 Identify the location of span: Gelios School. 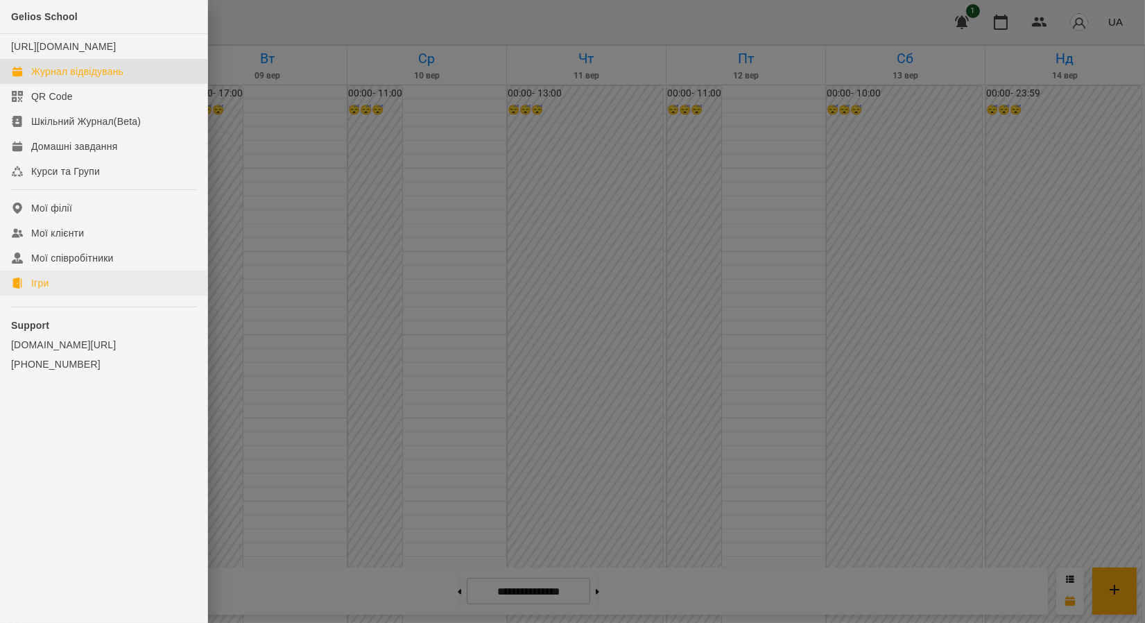
(44, 17).